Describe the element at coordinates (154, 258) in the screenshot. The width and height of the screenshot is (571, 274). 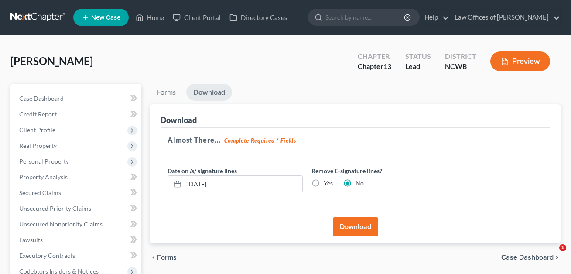
I see `i: chevron_left` at that location.